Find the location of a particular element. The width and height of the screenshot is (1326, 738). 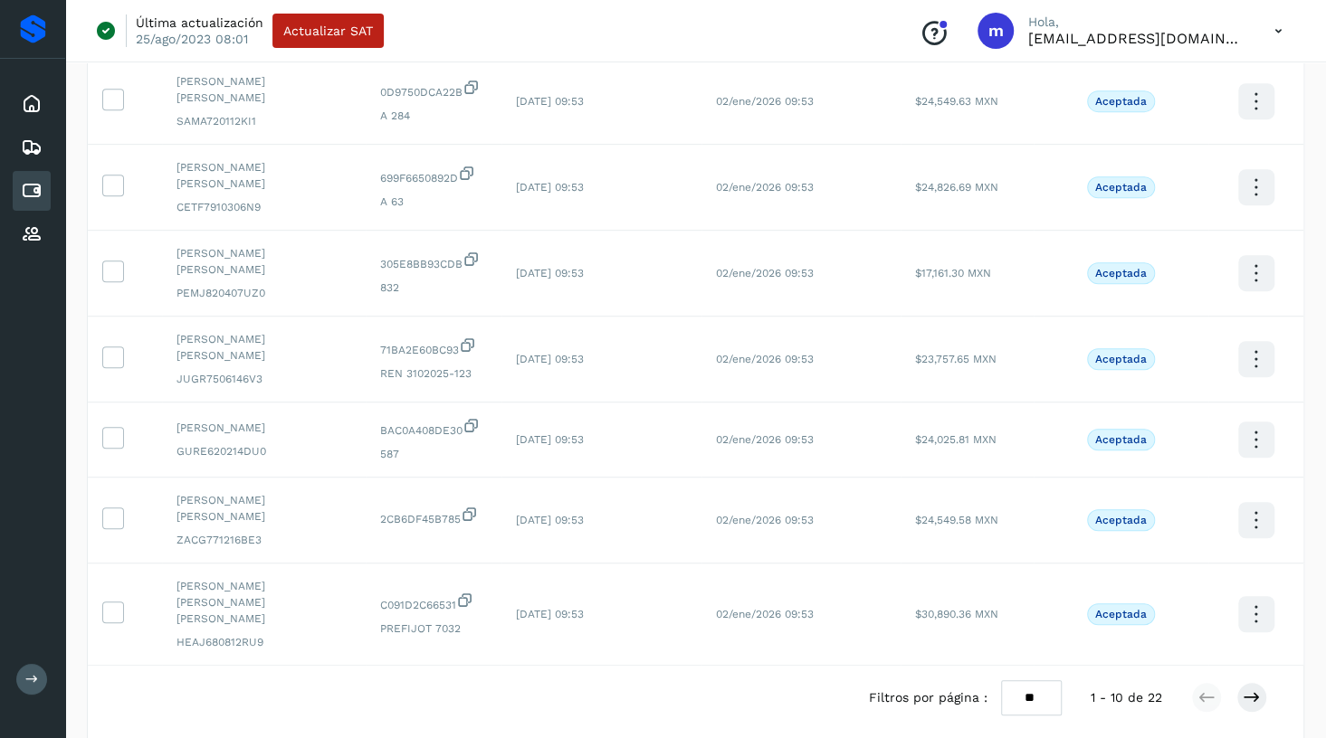

span: A 284 is located at coordinates (433, 116).